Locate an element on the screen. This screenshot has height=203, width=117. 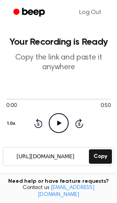
button: Copy is located at coordinates (100, 157).